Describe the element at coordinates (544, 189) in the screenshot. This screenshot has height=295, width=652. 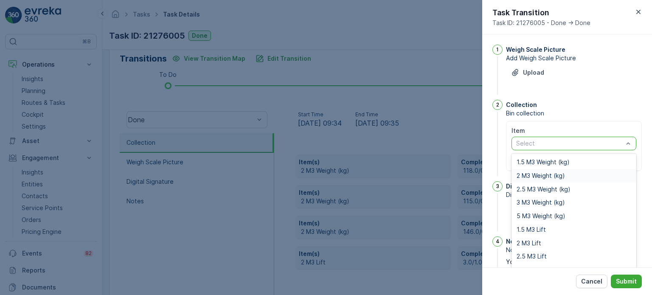
I see `span: 2.5 M3 Weight (kg)` at that location.